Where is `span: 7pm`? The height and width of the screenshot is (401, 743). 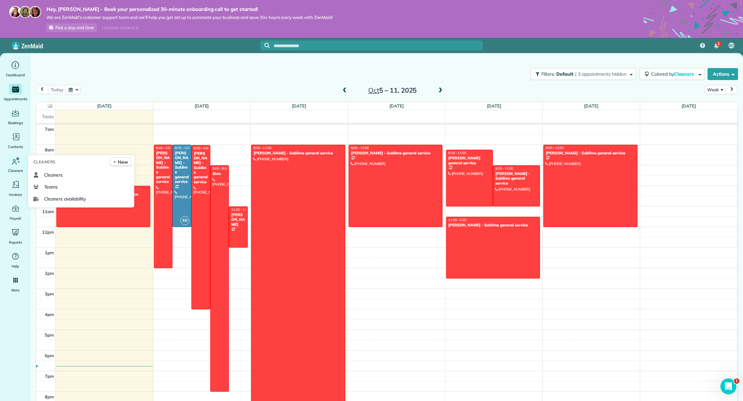
span: 7pm is located at coordinates (49, 376).